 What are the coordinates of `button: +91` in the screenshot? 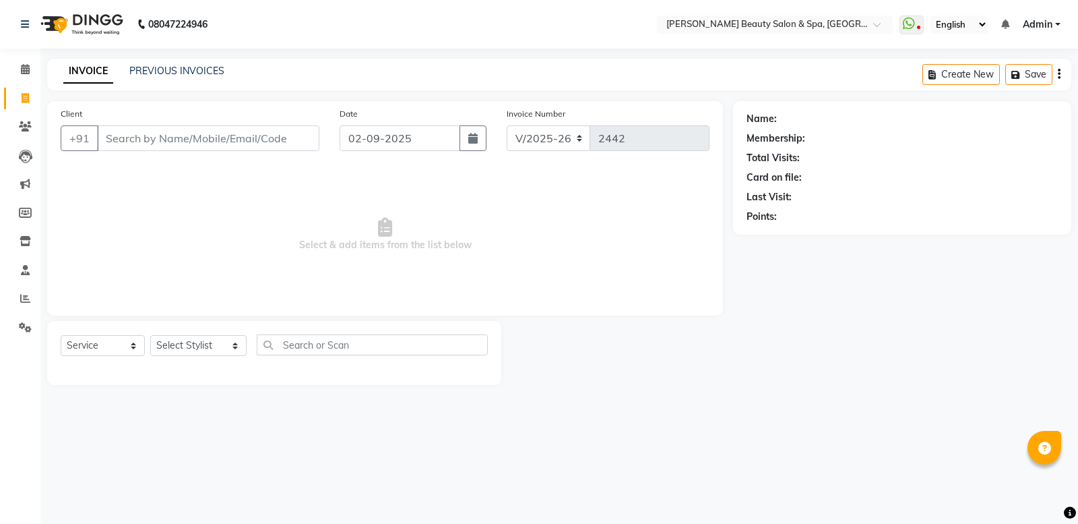 It's located at (80, 138).